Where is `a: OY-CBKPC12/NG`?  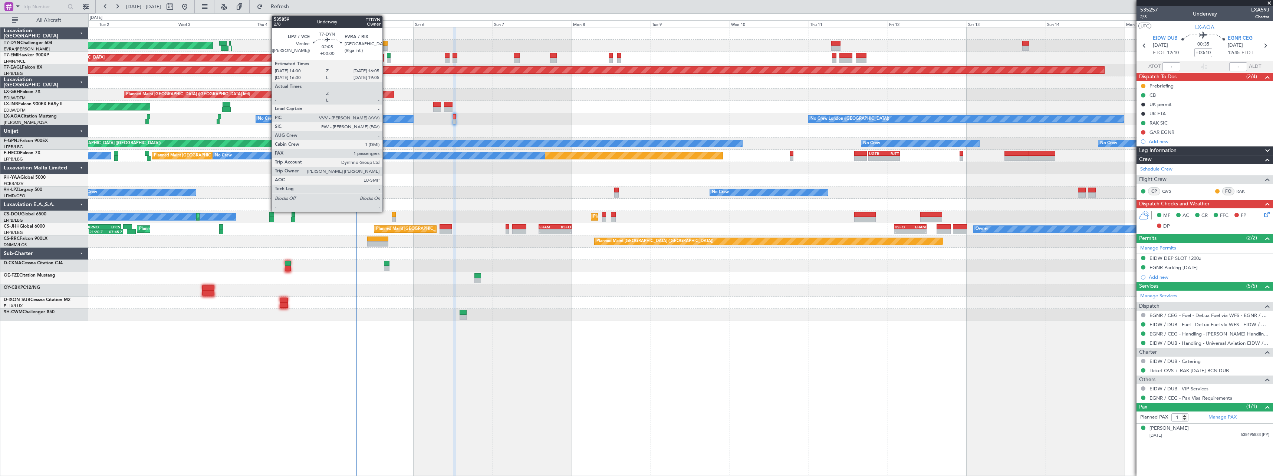
a: OY-CBKPC12/NG is located at coordinates (22, 288).